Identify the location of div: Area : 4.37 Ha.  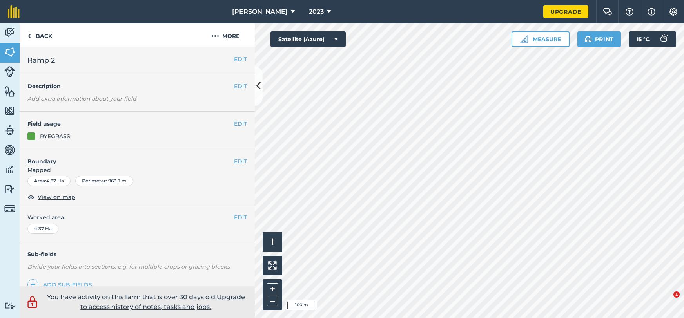
(49, 181).